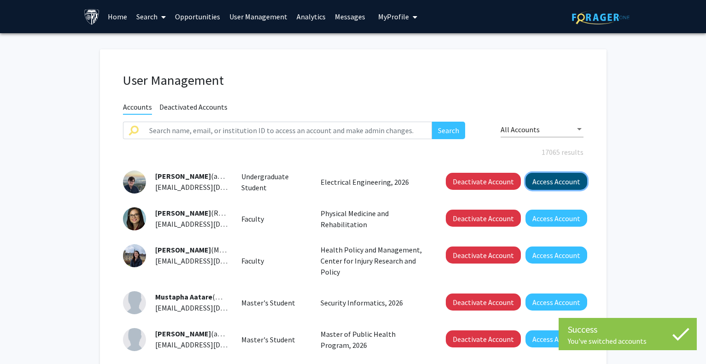  What do you see at coordinates (373, 219) in the screenshot?
I see `p: Physical Medicine and Rehabilitation` at bounding box center [373, 219].